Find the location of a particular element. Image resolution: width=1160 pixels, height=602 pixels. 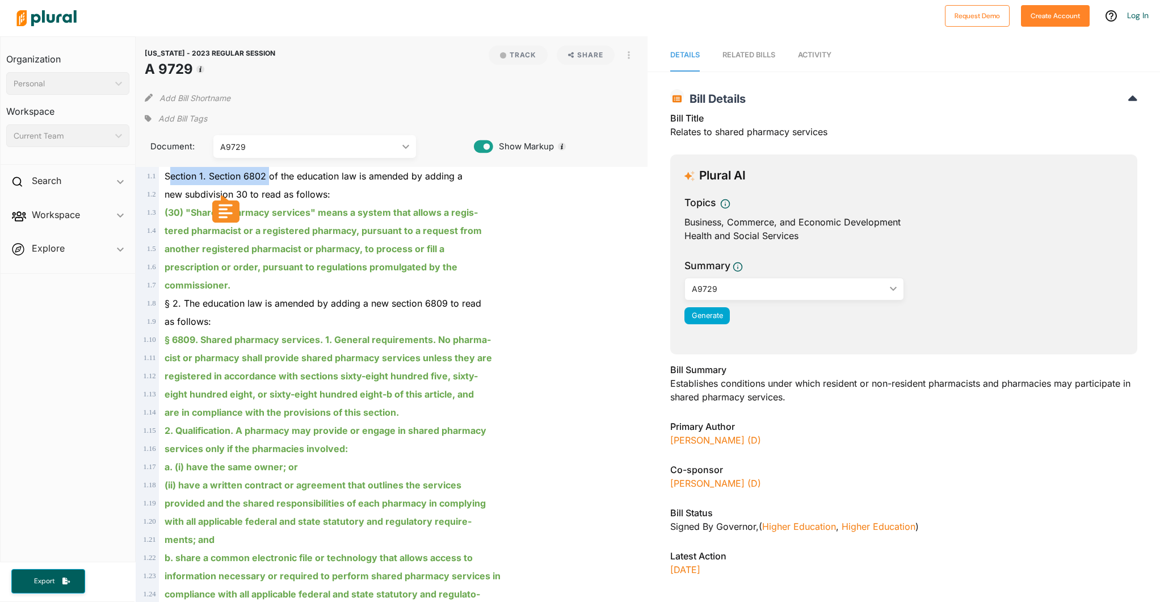

a: Activity is located at coordinates (815, 55).